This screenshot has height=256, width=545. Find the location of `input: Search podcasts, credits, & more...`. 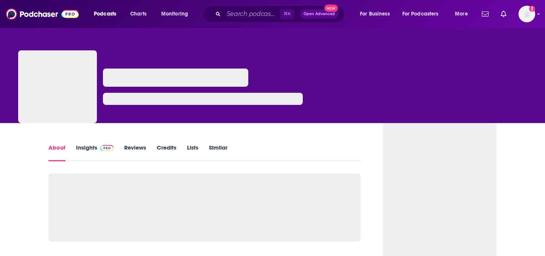

input: Search podcasts, credits, & more... is located at coordinates (252, 14).